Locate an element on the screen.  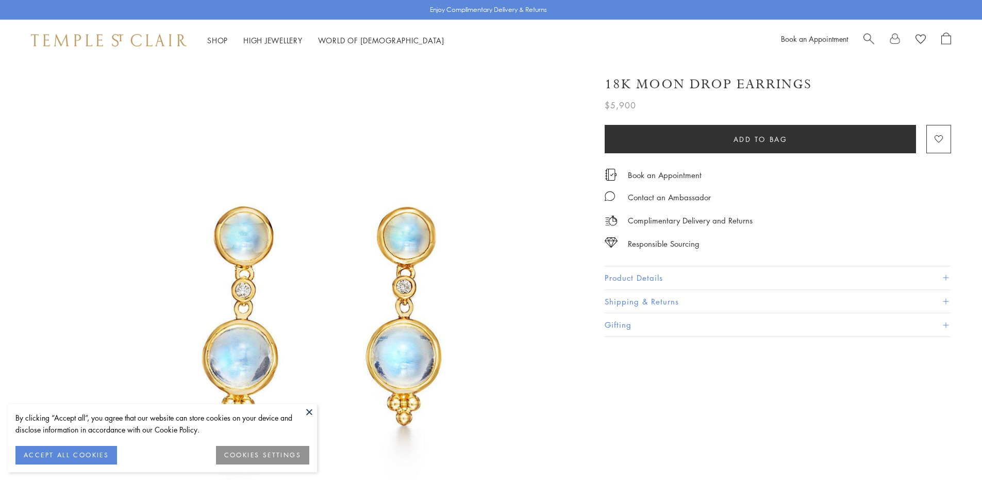
button: Product Details is located at coordinates (778, 277).